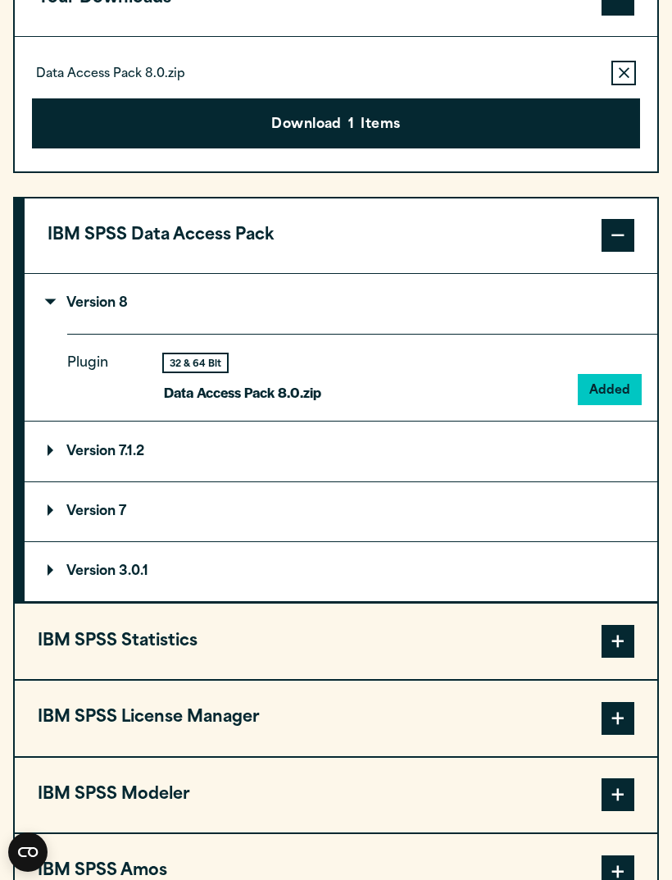 Image resolution: width=672 pixels, height=880 pixels. I want to click on svg: CookieBot Widget Icon, so click(28, 852).